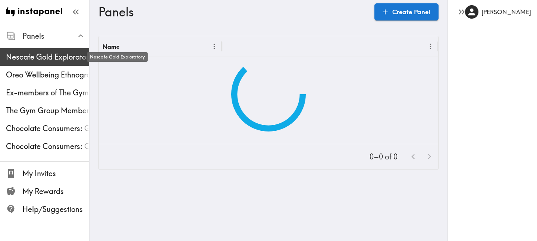  Describe the element at coordinates (47, 75) in the screenshot. I see `div: Oreo Wellbeing Ethnography` at that location.